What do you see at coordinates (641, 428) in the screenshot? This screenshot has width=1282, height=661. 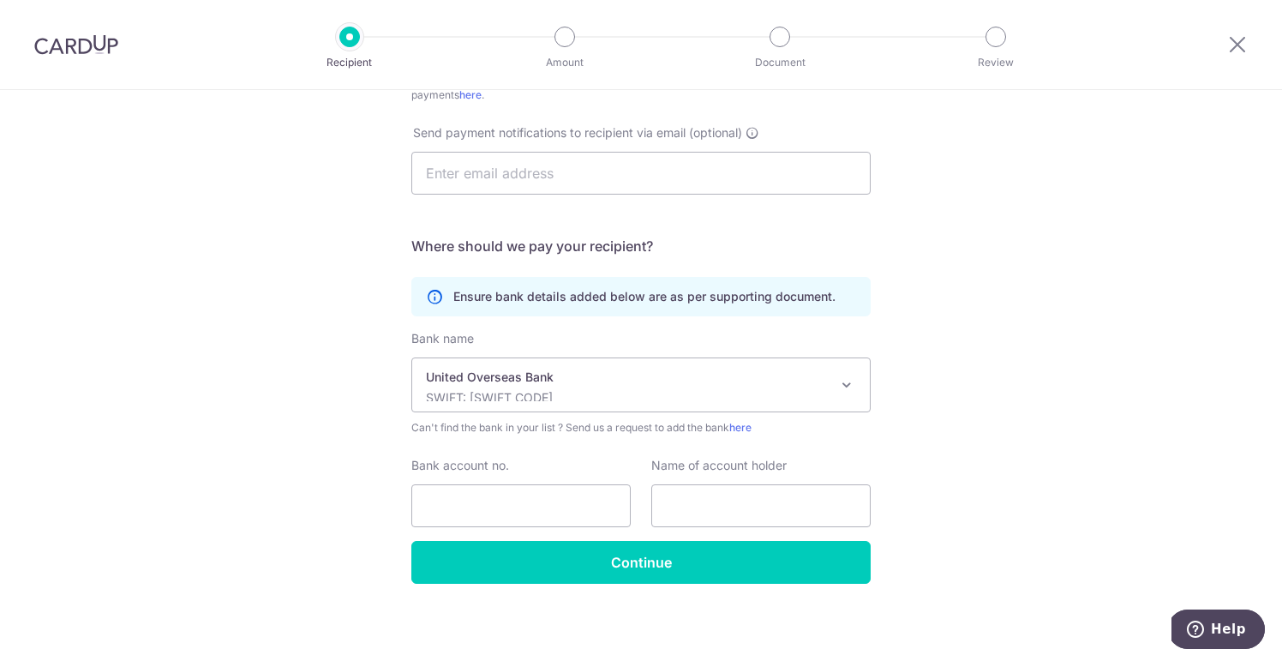 I see `span: Can't find the bank in your list ? Send us a request to add the bank` at bounding box center [641, 428].